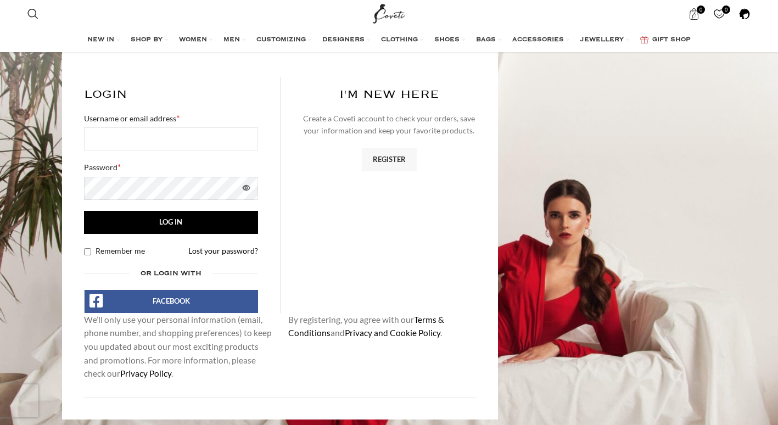  I want to click on a: SHOES, so click(450, 40).